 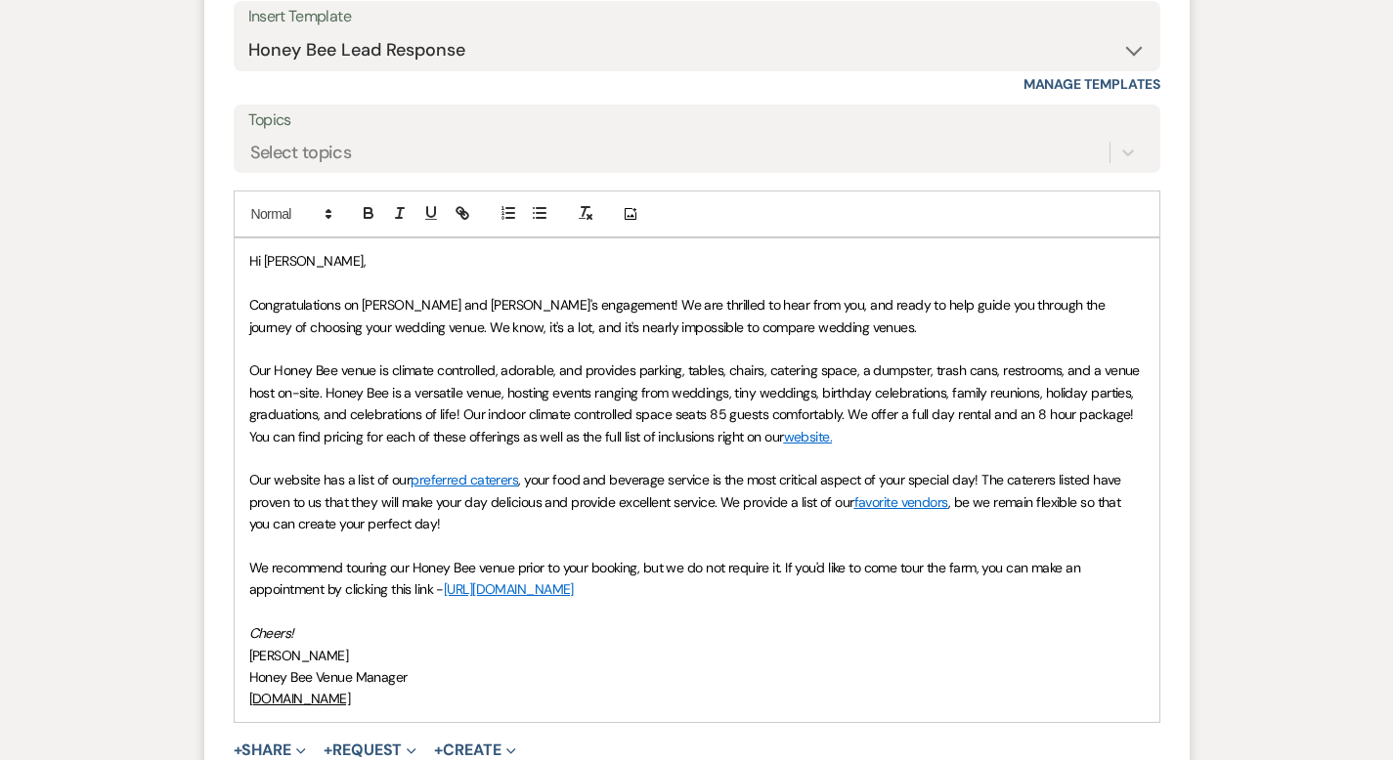 I want to click on label: Topics, so click(x=697, y=120).